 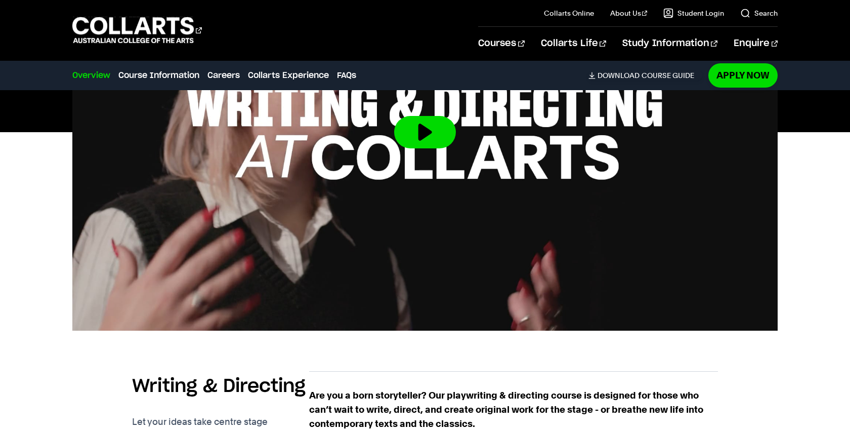 I want to click on a: Overview, so click(x=91, y=75).